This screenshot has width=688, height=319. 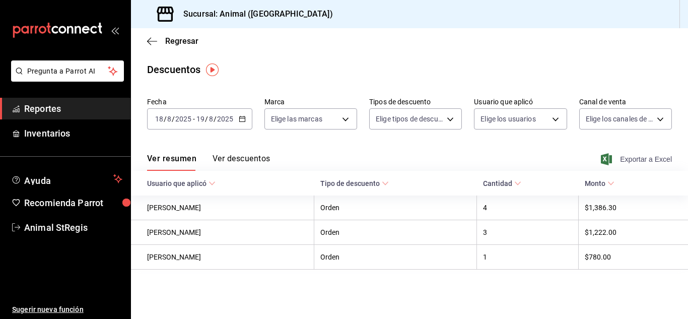 I want to click on span: Usuario que aplicó, so click(x=181, y=183).